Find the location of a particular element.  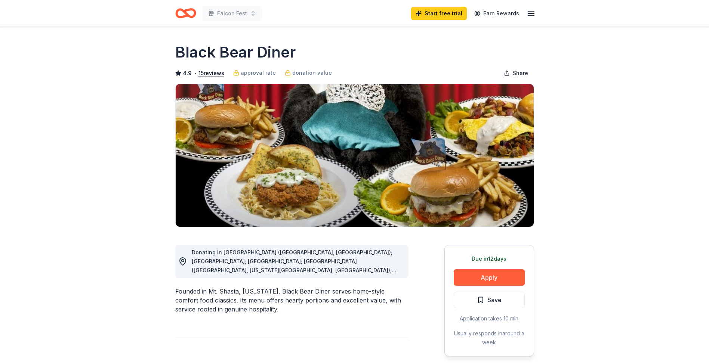

button: Save is located at coordinates (489, 300).